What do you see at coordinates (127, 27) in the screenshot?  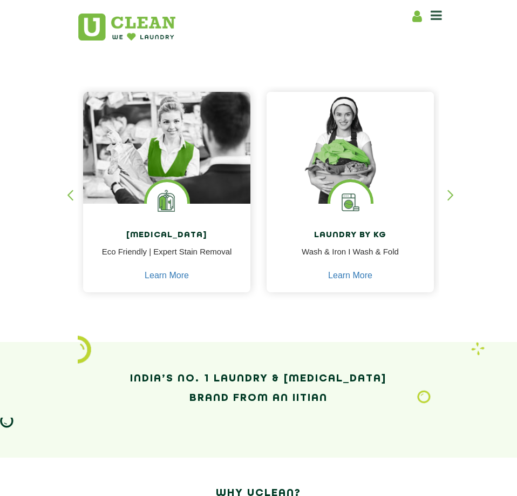 I see `img: UClean Laundry and Dry Cleaning` at bounding box center [127, 27].